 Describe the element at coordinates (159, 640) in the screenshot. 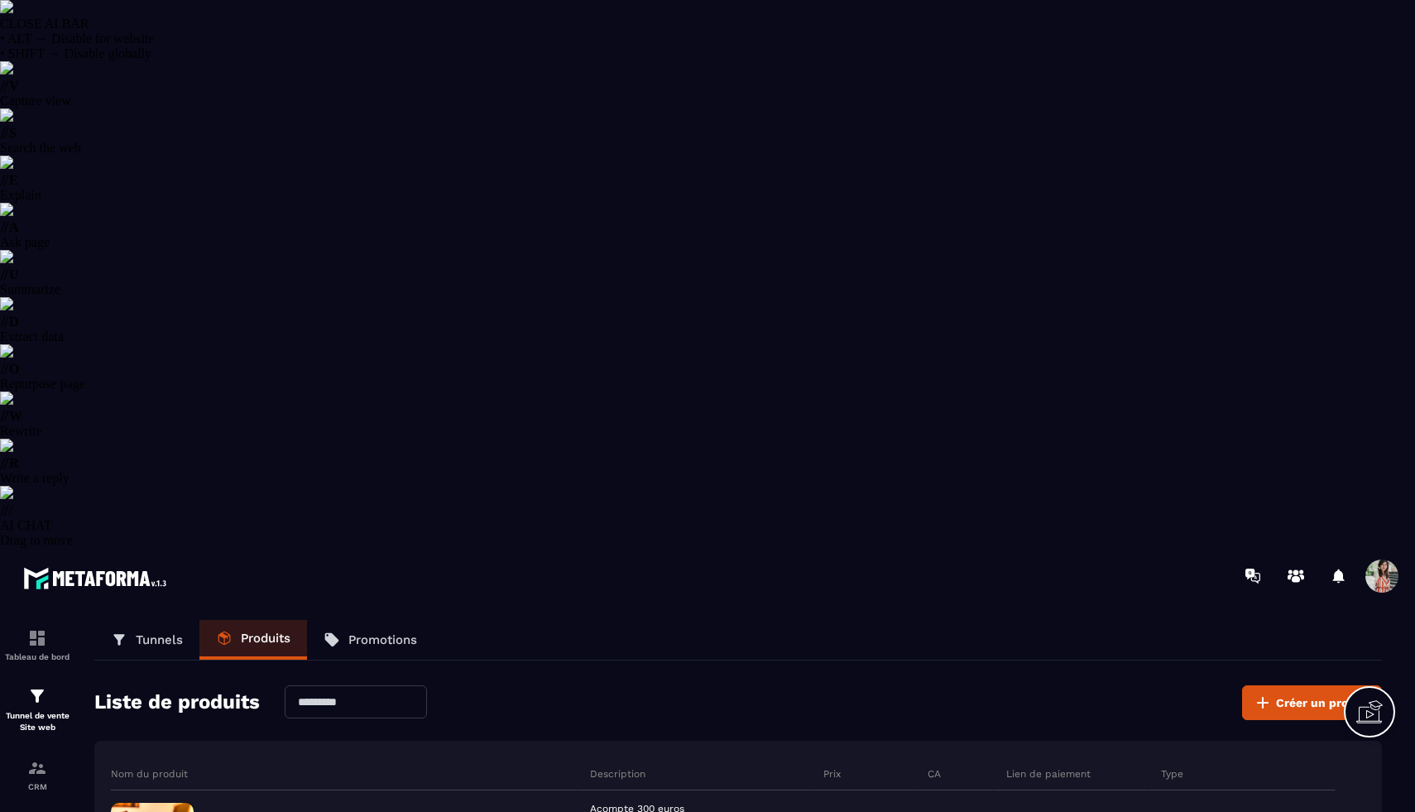

I see `p: Tunnels` at that location.